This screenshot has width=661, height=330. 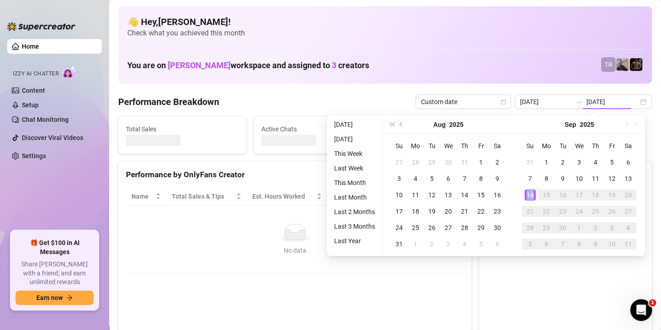 I want to click on span: Izzy AI Chatter, so click(x=35, y=74).